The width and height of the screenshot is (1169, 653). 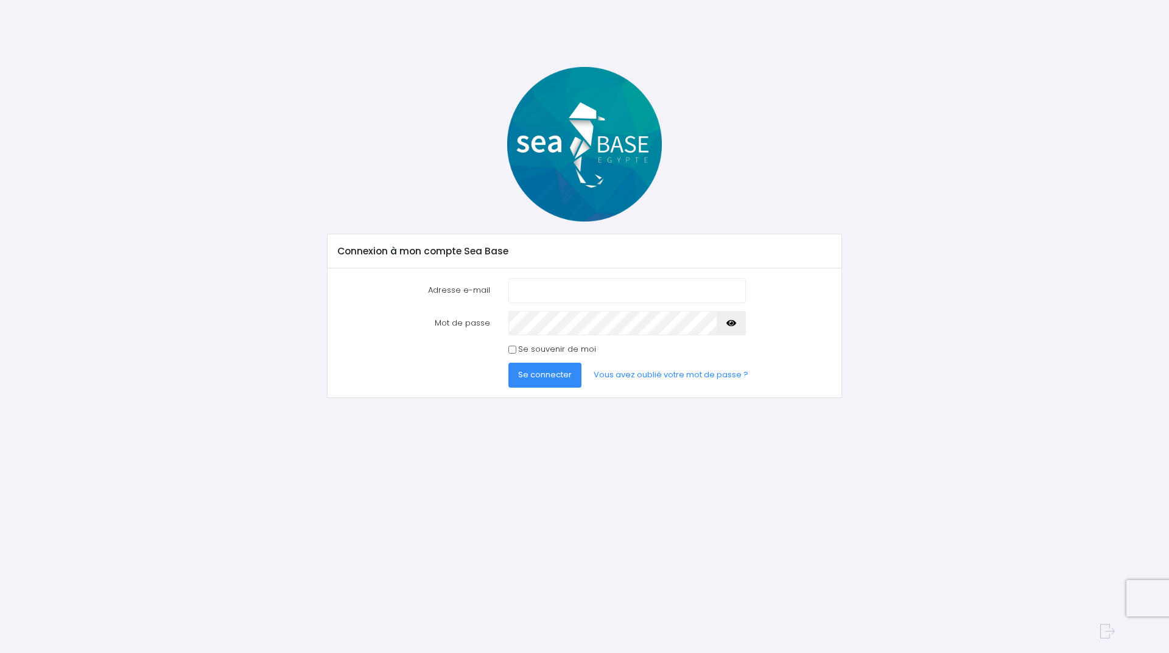 I want to click on a: Vous avez oublié votre mot de passe ?, so click(x=671, y=375).